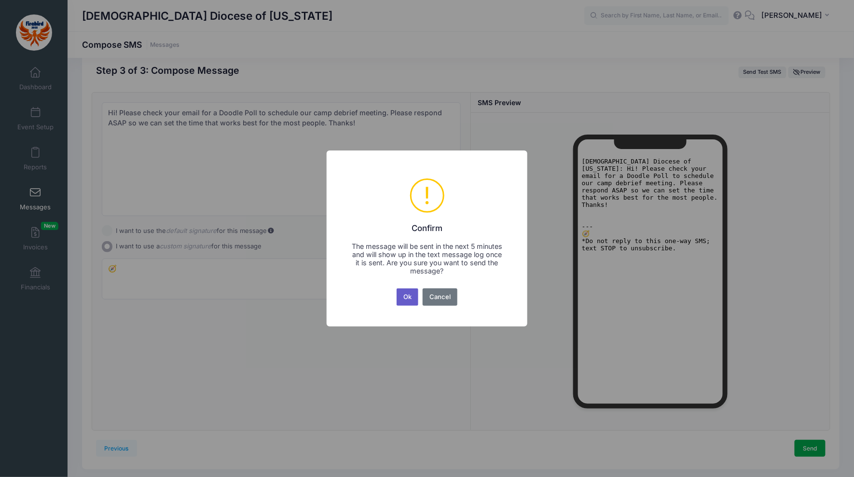 The image size is (854, 477). What do you see at coordinates (408, 297) in the screenshot?
I see `button: Ok` at bounding box center [408, 297].